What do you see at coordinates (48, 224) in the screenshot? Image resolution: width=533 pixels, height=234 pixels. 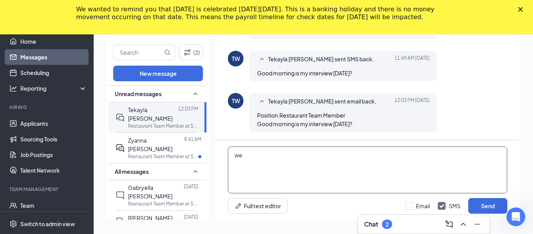 I see `div: Switch to admin view` at bounding box center [48, 224].